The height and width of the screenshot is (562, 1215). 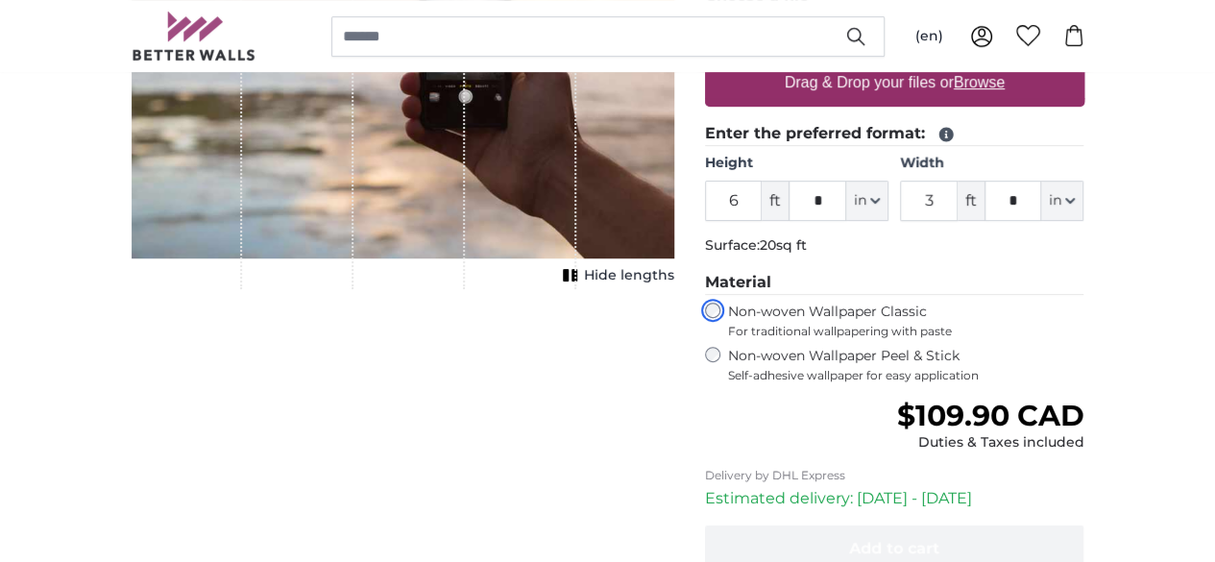 I want to click on u: Browse, so click(x=979, y=82).